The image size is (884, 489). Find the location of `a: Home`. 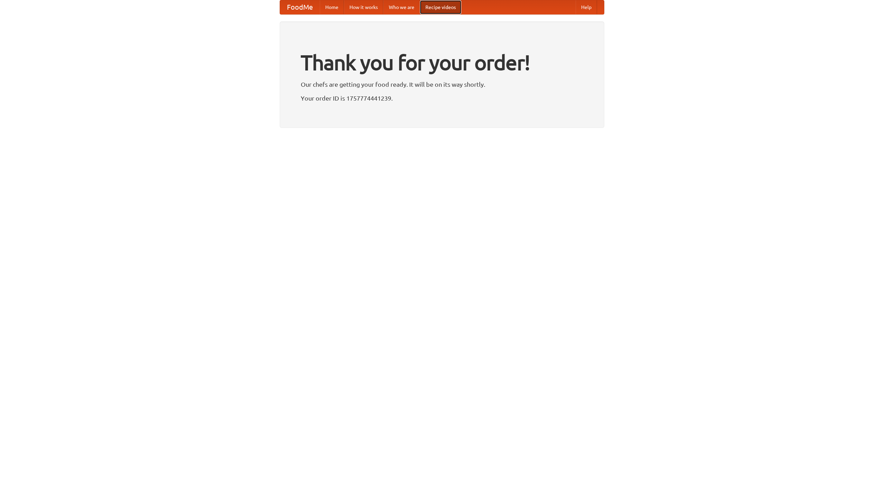

a: Home is located at coordinates (332, 7).